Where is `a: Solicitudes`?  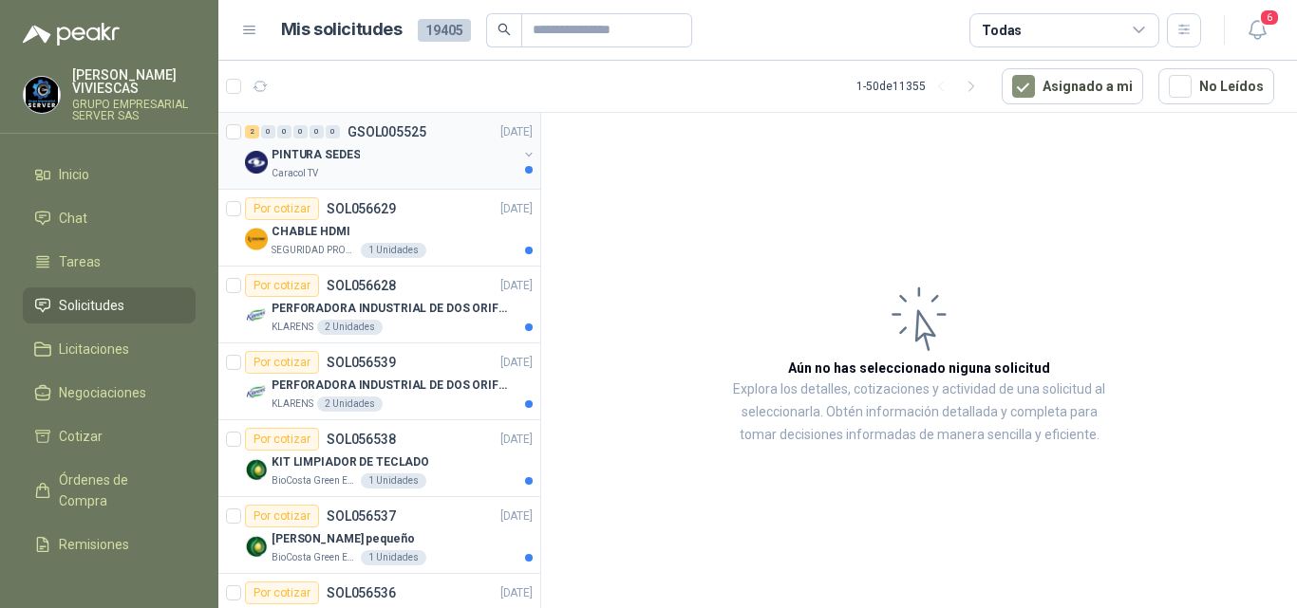
a: Solicitudes is located at coordinates (109, 306).